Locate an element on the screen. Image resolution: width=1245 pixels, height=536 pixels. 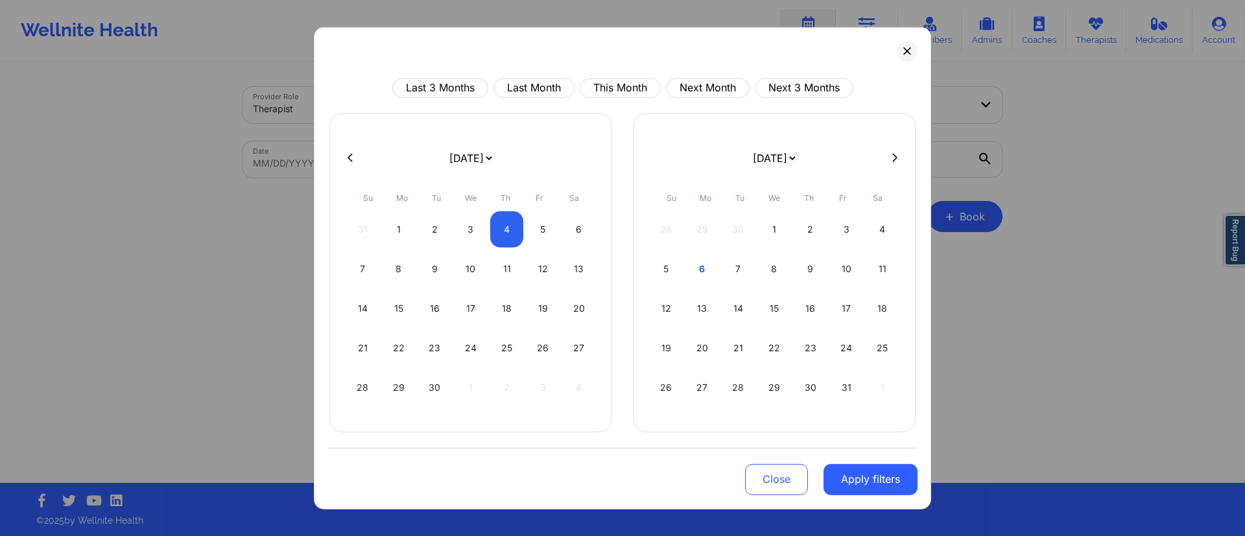
button: Last 3 Months is located at coordinates (440, 88).